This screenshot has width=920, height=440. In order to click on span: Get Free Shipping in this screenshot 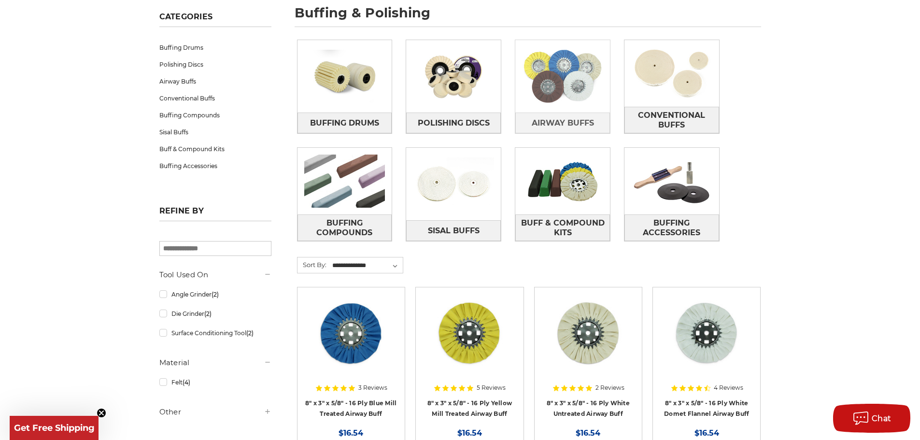, I will do `click(54, 428)`.